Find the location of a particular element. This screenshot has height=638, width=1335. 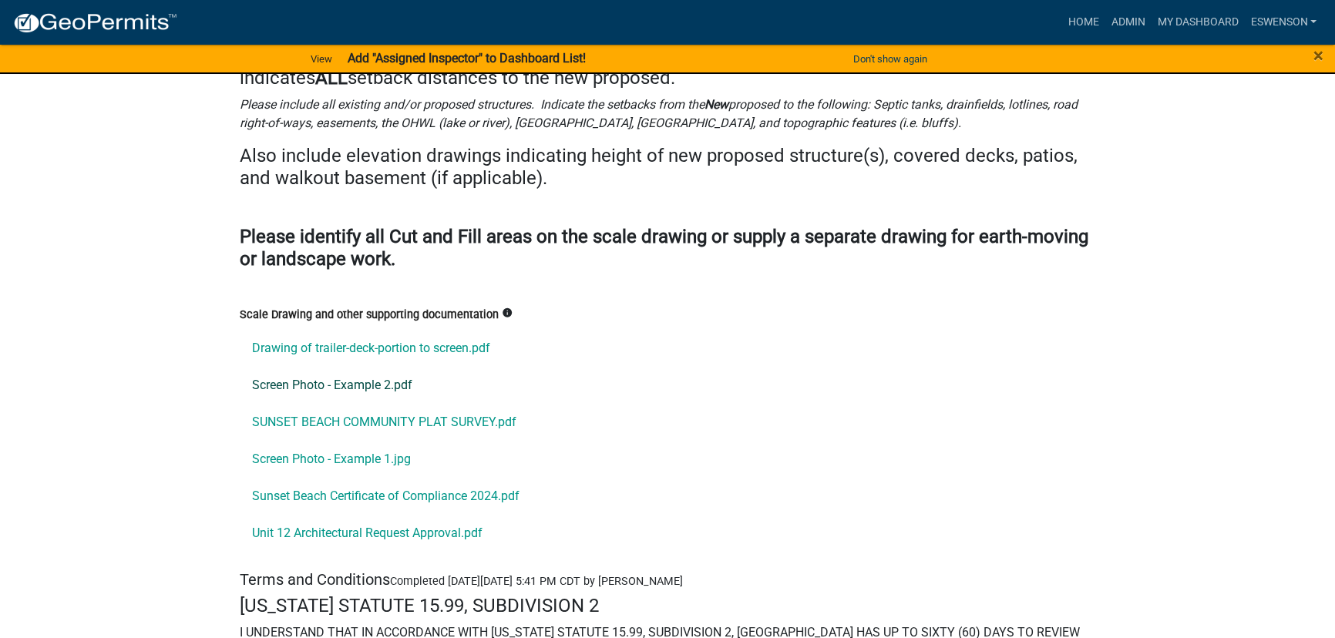

i: Please include all existing and/or proposed structures. Indicate the setbacks from the proposed t... is located at coordinates (658, 113).